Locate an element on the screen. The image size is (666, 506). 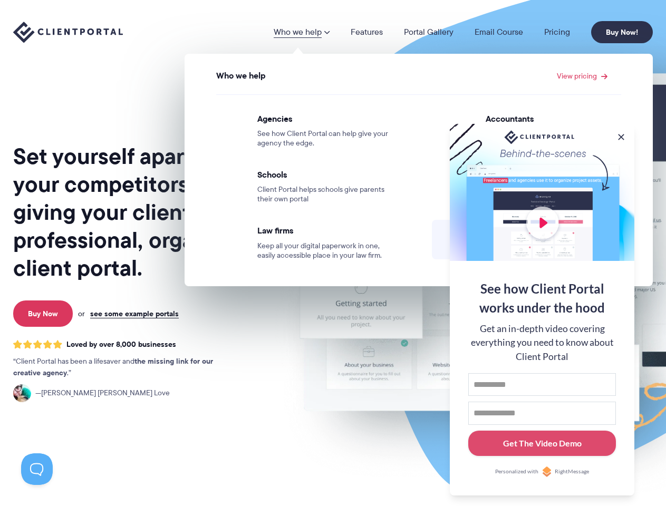
h1: Set yourself apart from your competitors by giving your clients a professional, organized client ... is located at coordinates (141, 212).